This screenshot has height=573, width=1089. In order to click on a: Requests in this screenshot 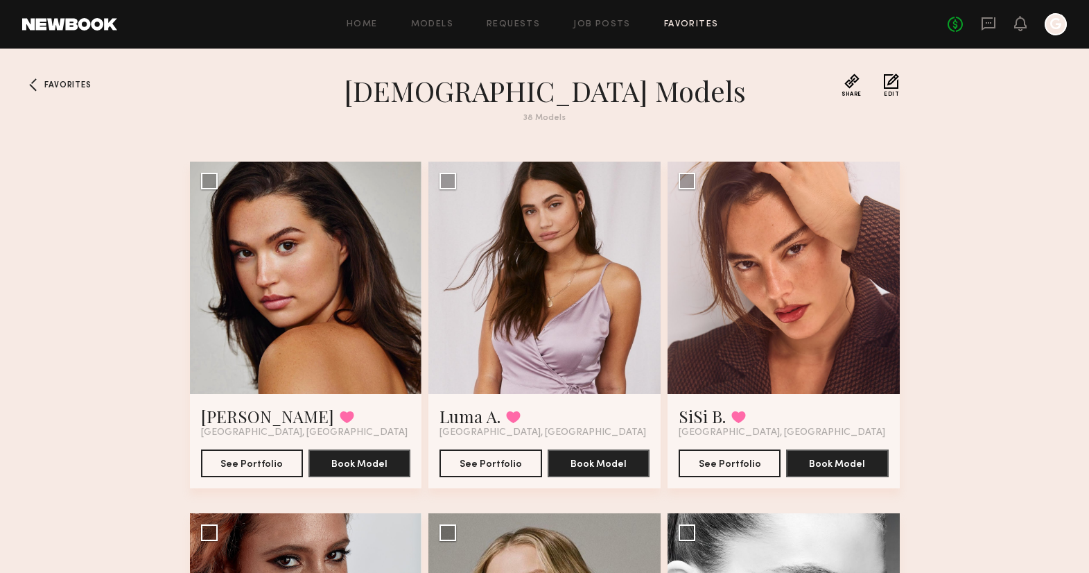, I will do `click(513, 24)`.